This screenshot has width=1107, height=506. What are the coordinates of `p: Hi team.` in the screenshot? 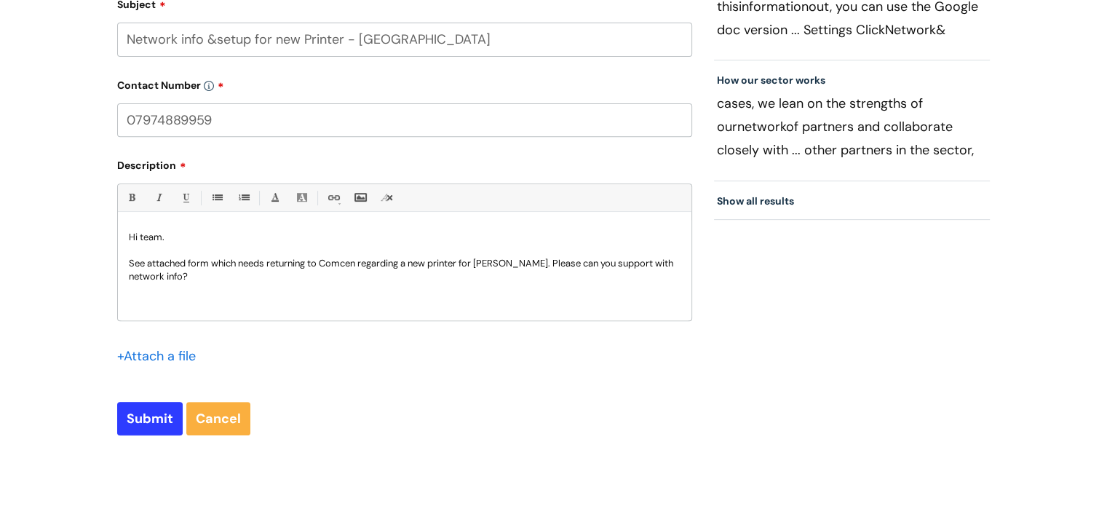 It's located at (405, 237).